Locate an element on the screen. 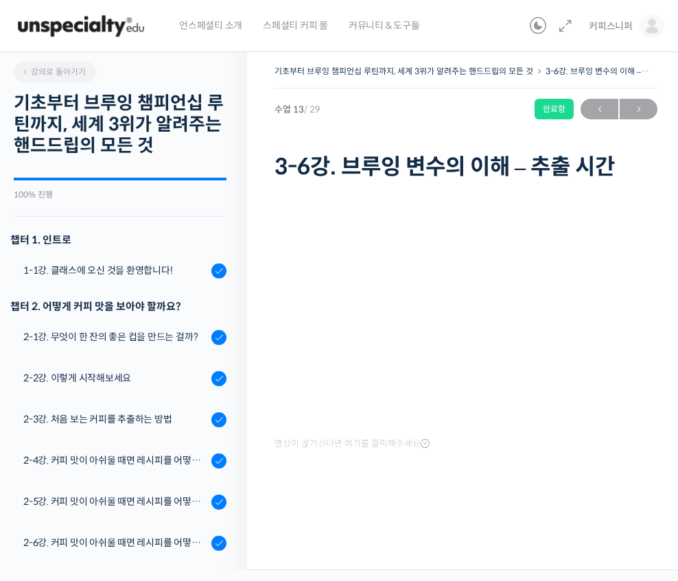  a: 다음→ is located at coordinates (638, 109).